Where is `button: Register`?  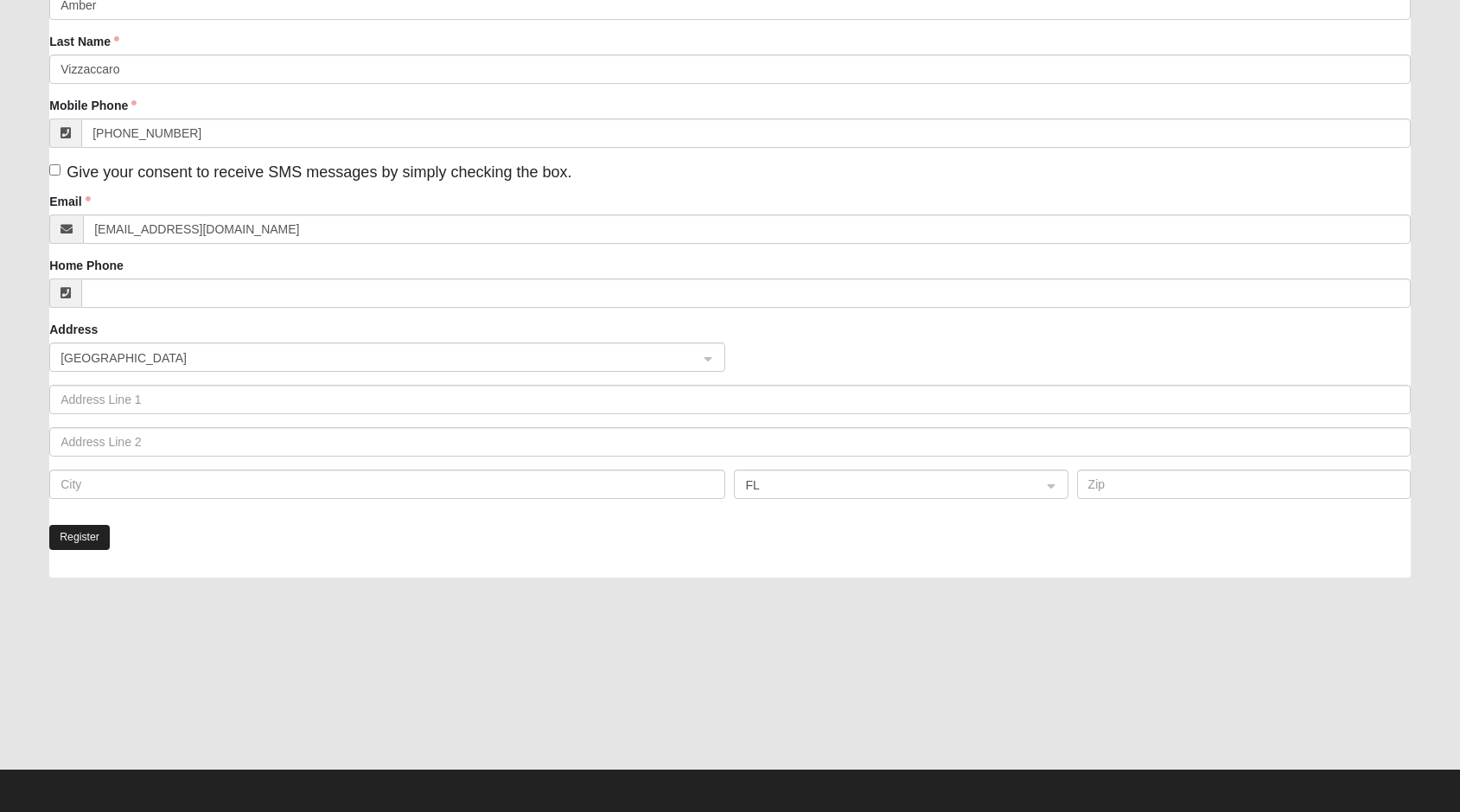
button: Register is located at coordinates (79, 537).